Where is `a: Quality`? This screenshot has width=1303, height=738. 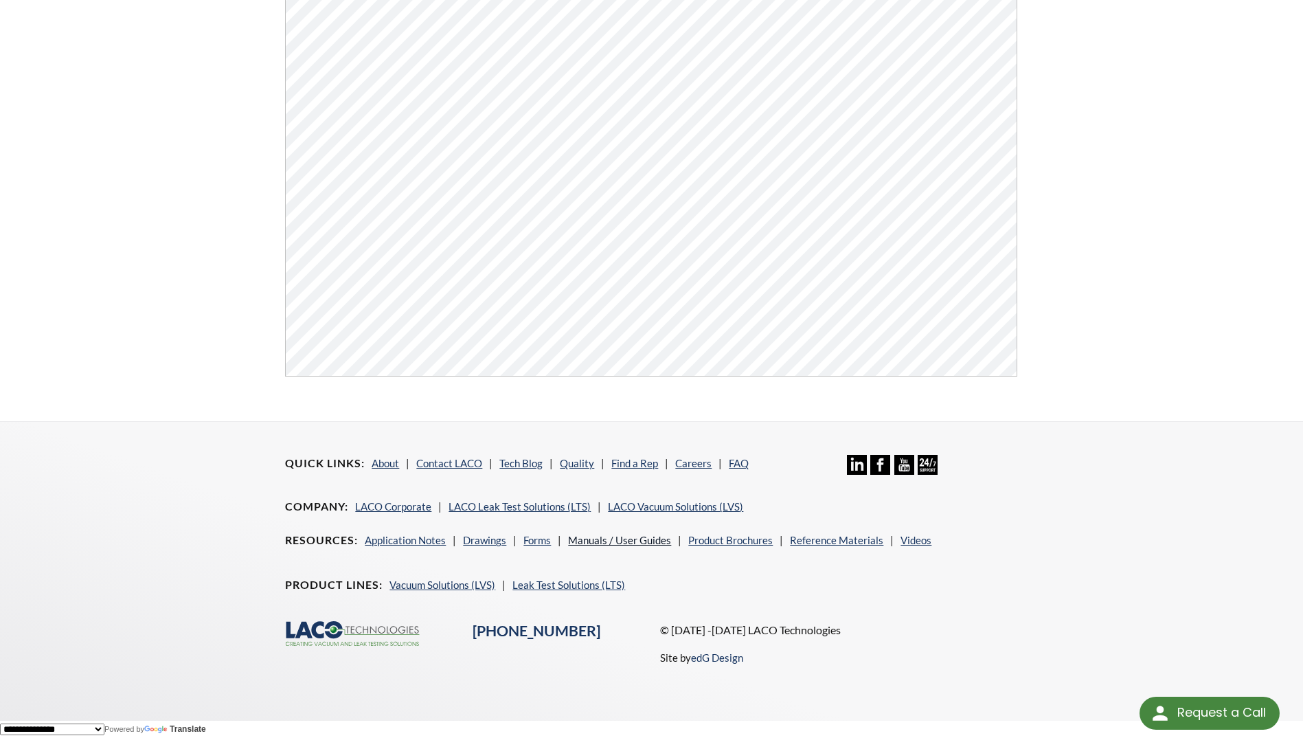
a: Quality is located at coordinates (577, 463).